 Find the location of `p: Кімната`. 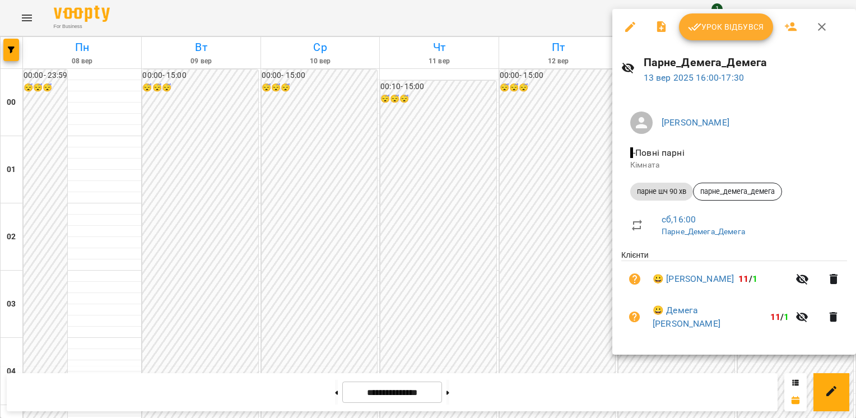

p: Кімната is located at coordinates (733, 165).